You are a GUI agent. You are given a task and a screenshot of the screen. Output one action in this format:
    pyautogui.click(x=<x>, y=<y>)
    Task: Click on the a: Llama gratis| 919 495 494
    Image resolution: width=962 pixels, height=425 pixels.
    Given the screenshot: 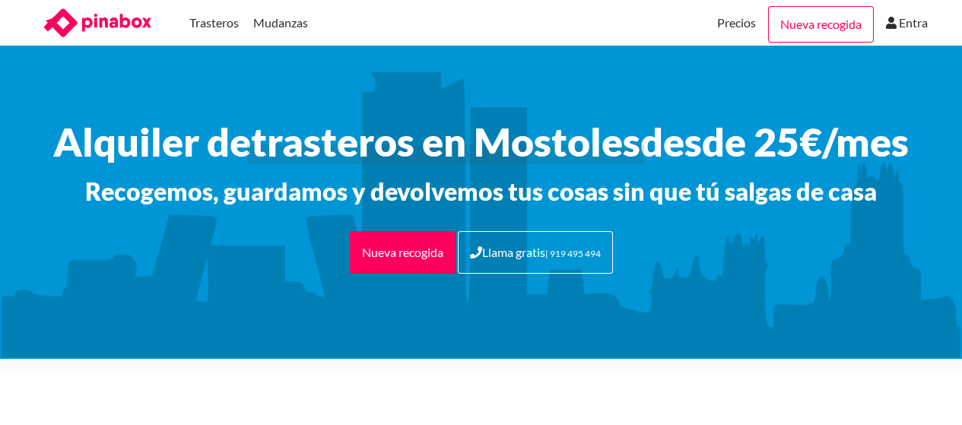 What is the action you would take?
    pyautogui.click(x=535, y=252)
    